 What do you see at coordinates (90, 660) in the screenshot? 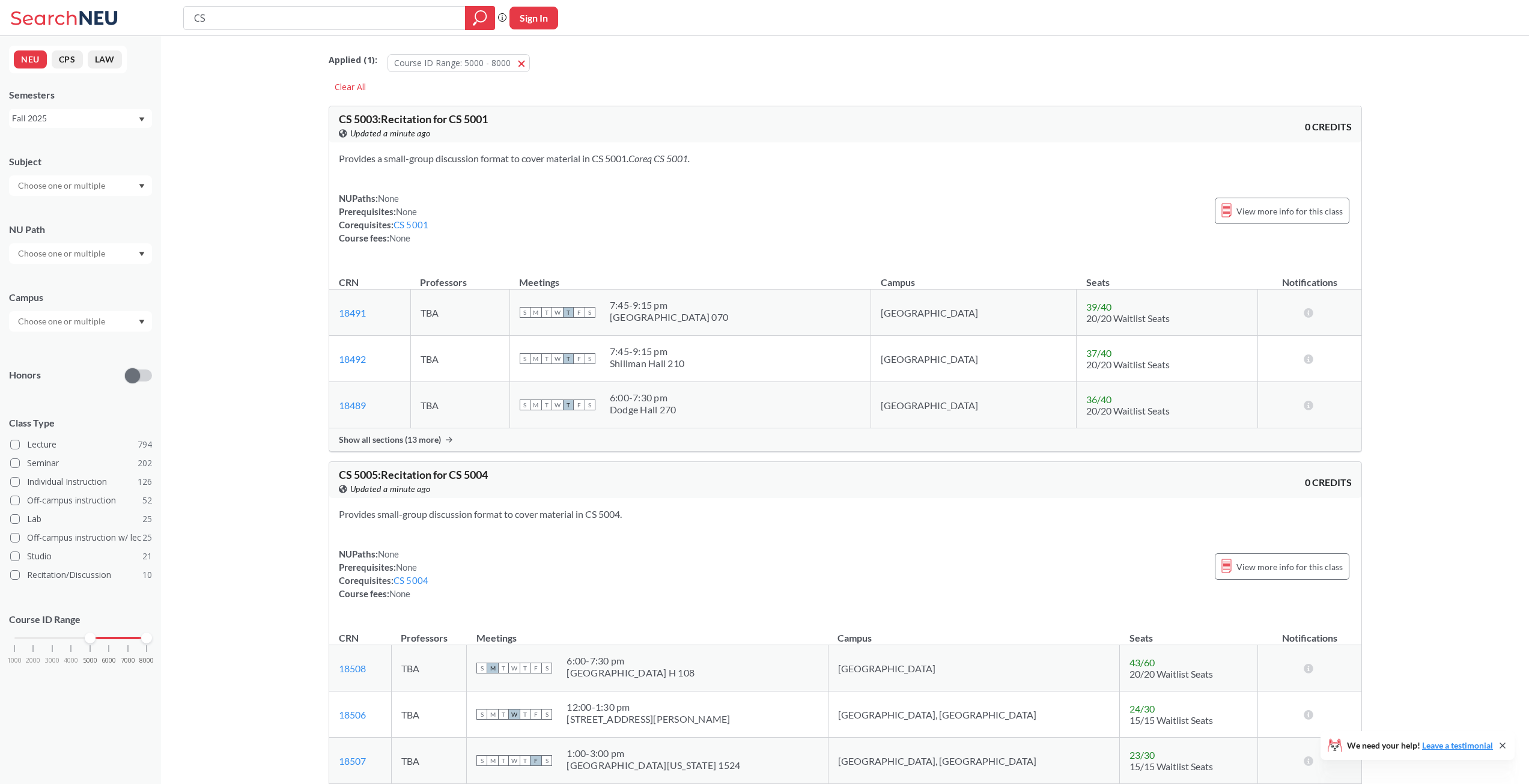
I see `span: 5000` at bounding box center [90, 660].